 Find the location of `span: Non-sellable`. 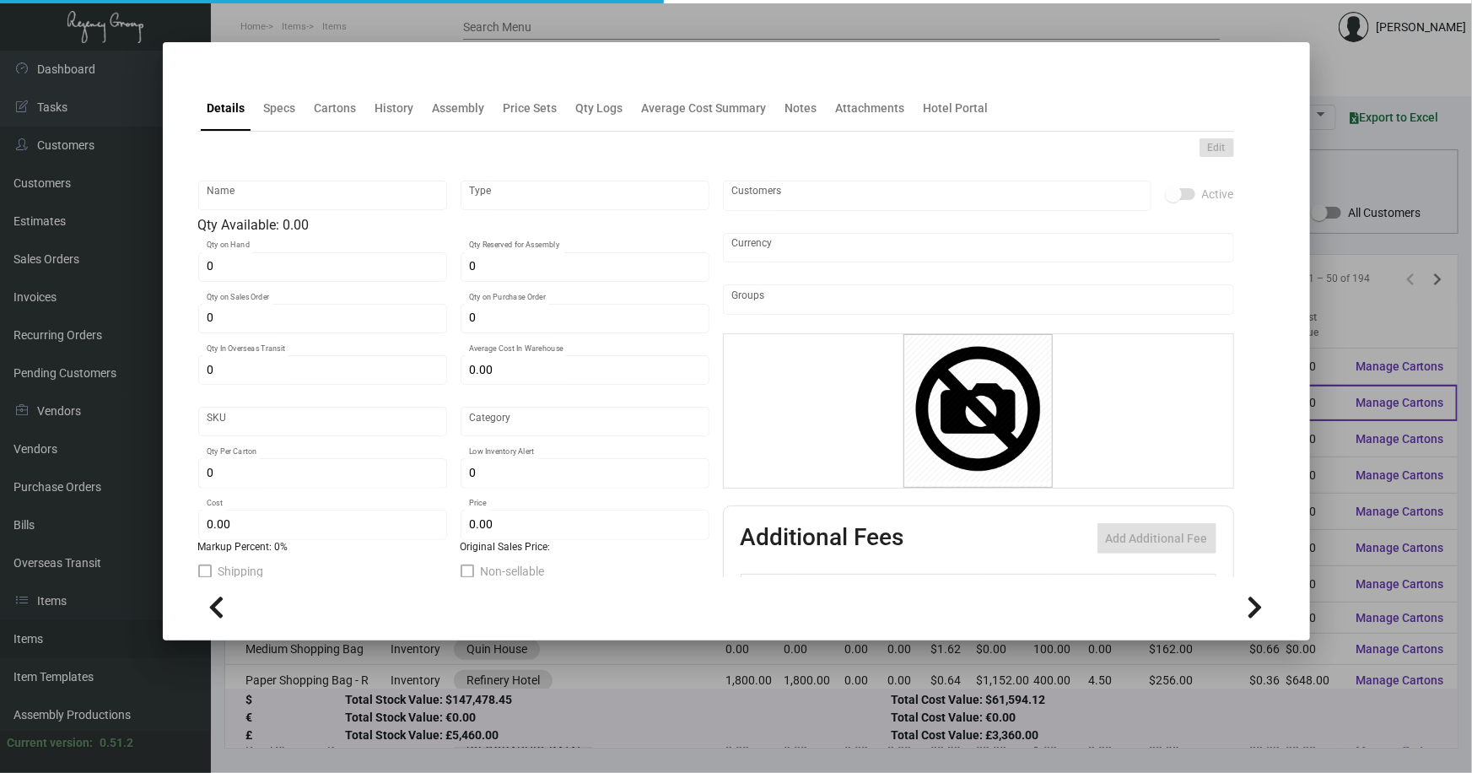

span: Non-sellable is located at coordinates (513, 571).